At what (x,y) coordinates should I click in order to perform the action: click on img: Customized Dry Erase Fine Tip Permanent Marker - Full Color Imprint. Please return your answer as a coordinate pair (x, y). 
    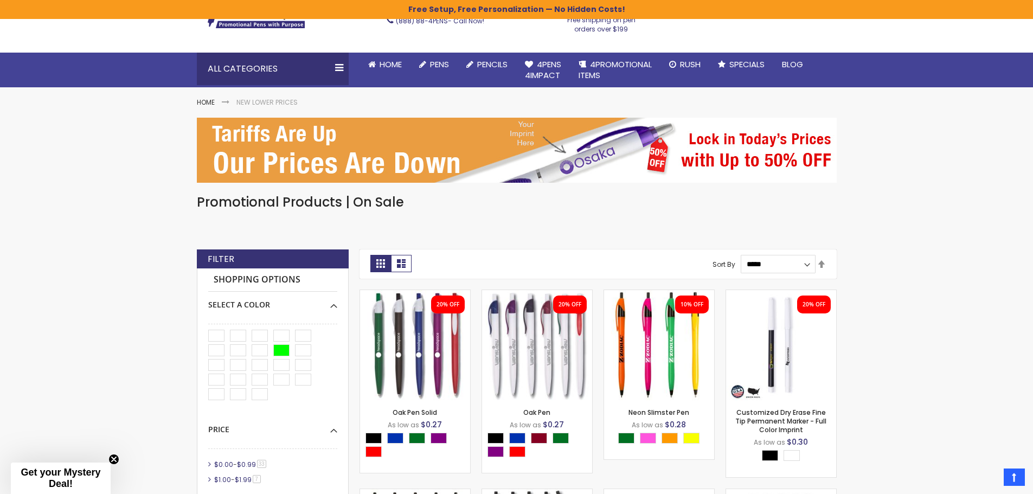
    Looking at the image, I should click on (781, 345).